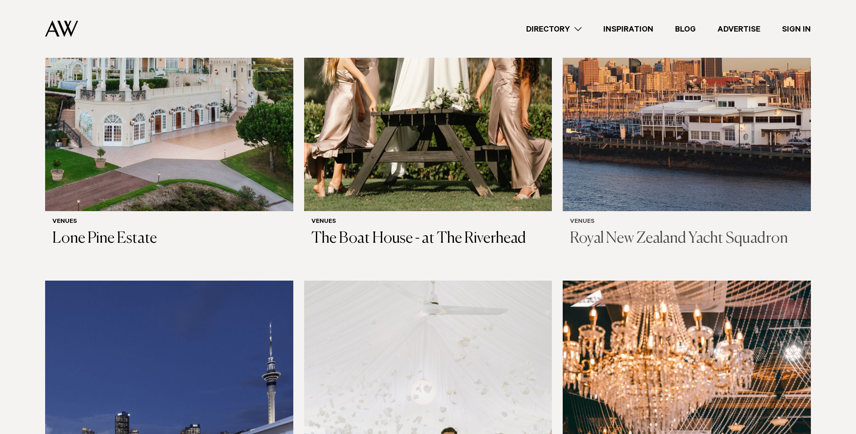 This screenshot has width=856, height=434. What do you see at coordinates (796, 29) in the screenshot?
I see `a: Sign In` at bounding box center [796, 29].